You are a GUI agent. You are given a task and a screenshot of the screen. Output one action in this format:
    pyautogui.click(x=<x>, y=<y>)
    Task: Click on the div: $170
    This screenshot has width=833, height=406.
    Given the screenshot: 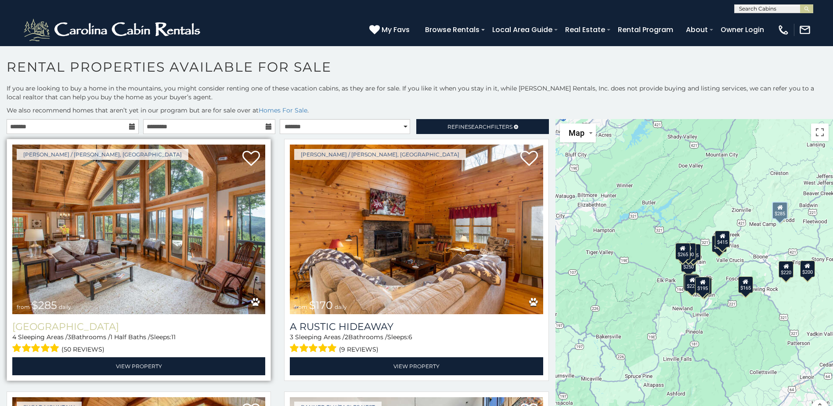 What is the action you would take?
    pyautogui.click(x=780, y=210)
    